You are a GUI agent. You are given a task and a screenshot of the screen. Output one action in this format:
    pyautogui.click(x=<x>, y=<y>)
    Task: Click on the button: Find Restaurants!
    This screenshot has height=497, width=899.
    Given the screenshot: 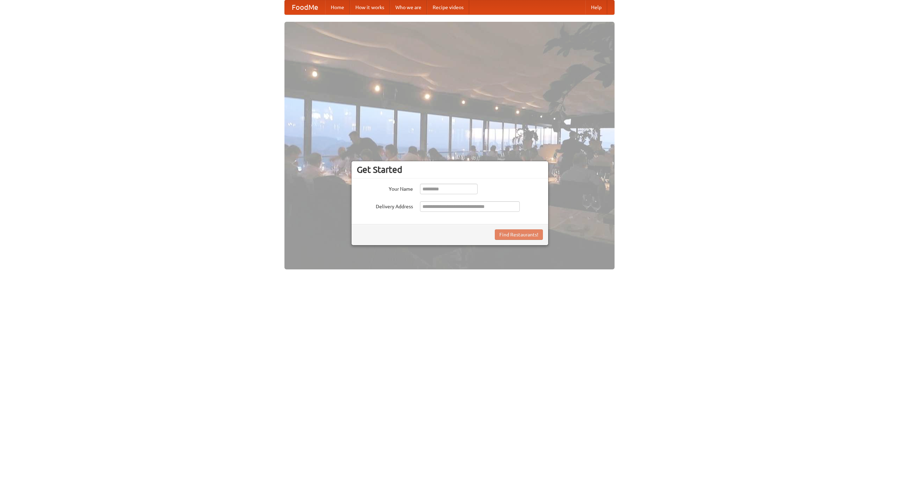 What is the action you would take?
    pyautogui.click(x=519, y=235)
    